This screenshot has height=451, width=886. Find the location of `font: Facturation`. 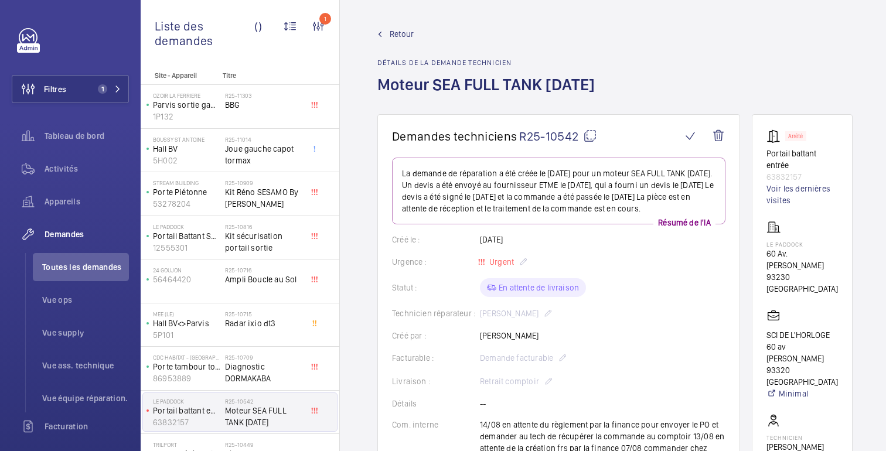

font: Facturation is located at coordinates (66, 427).